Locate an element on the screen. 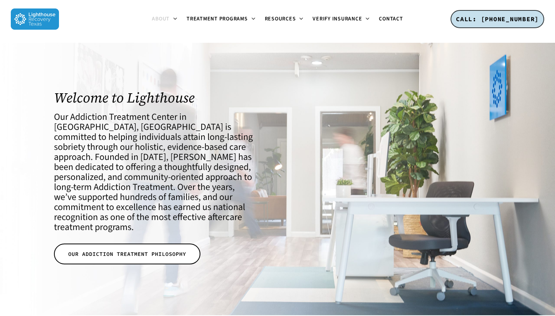 This screenshot has width=555, height=316. img: Lighthouse Recovery Texas is located at coordinates (35, 19).